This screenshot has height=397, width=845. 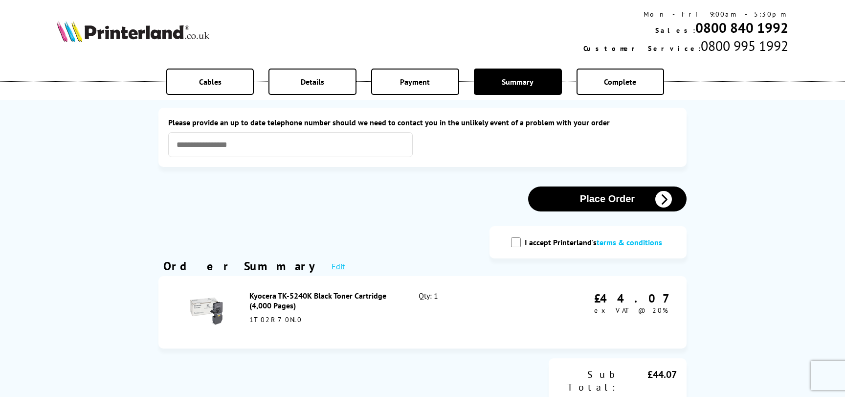 I want to click on span: 0800 995 1992, so click(x=744, y=45).